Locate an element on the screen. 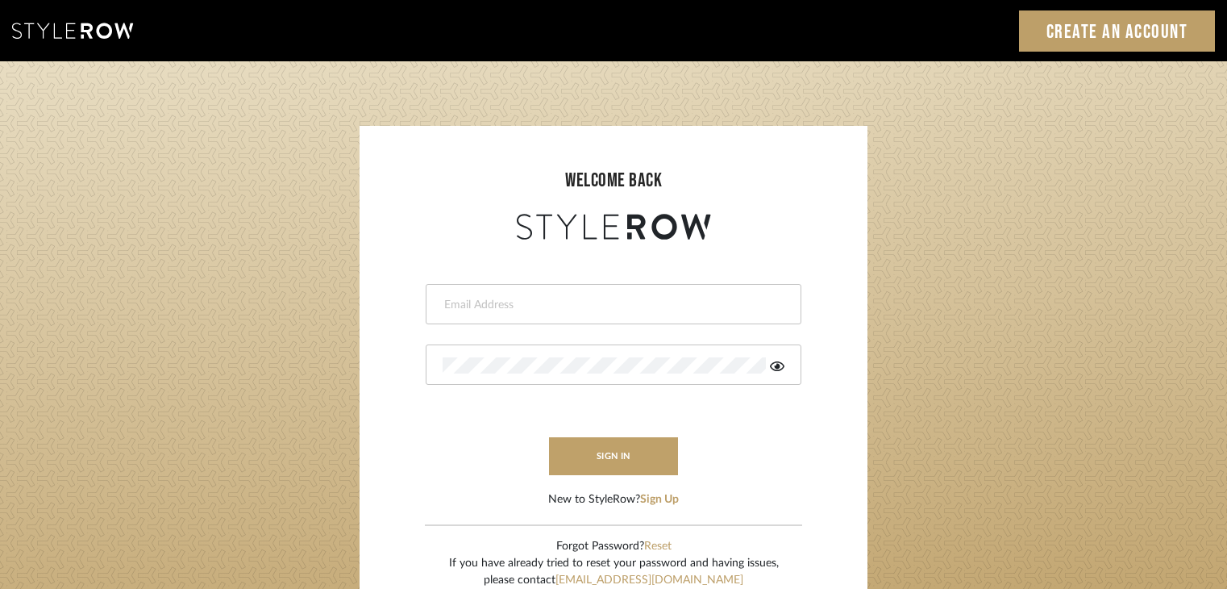 The image size is (1227, 589). input: Email Address is located at coordinates (611, 305).